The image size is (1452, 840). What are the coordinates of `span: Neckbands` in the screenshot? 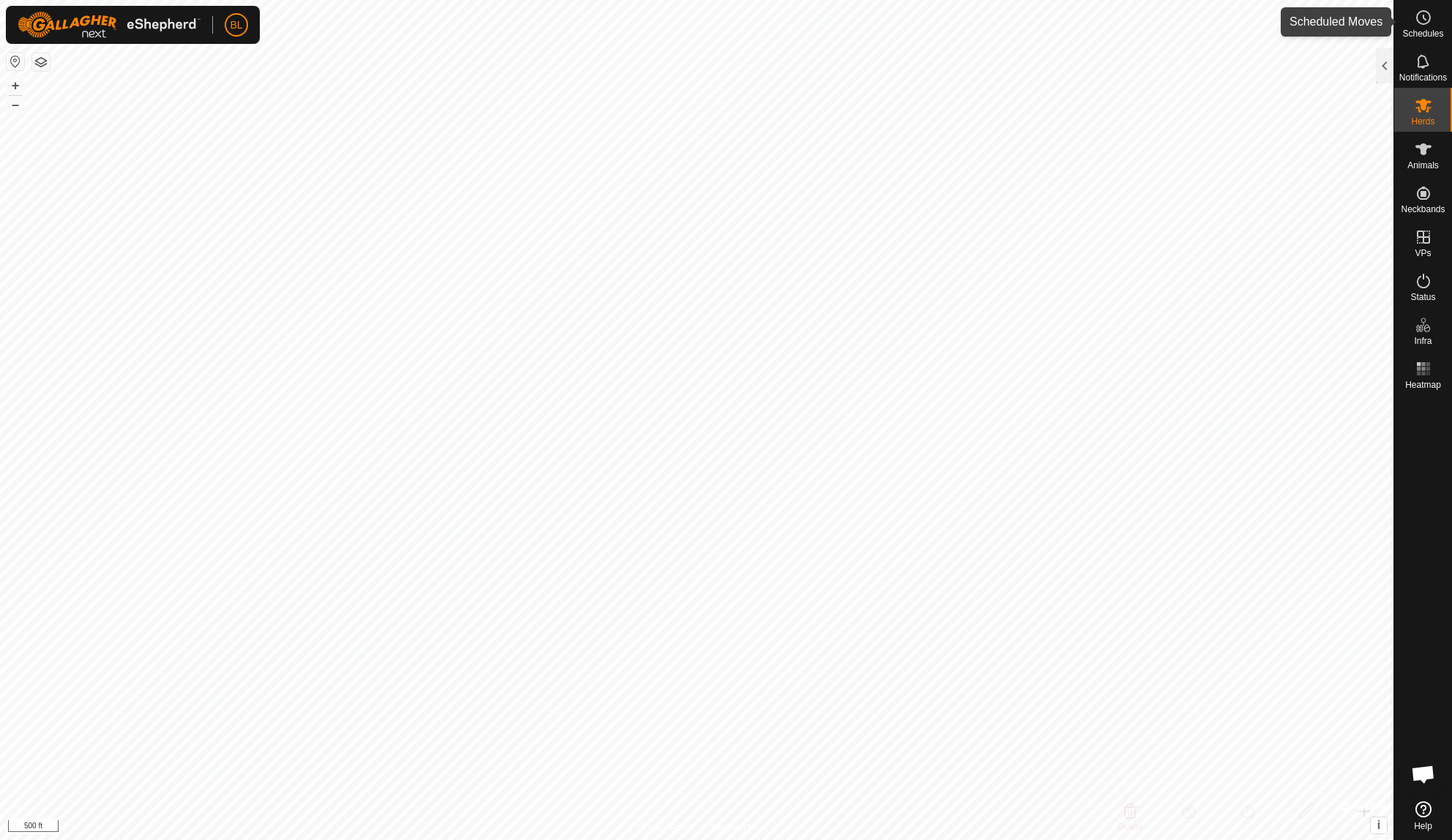 It's located at (1423, 209).